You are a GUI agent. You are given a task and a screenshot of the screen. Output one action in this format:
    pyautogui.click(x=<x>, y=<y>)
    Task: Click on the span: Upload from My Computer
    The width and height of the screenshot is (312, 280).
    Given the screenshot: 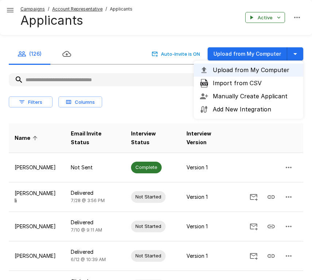 What is the action you would take?
    pyautogui.click(x=255, y=70)
    